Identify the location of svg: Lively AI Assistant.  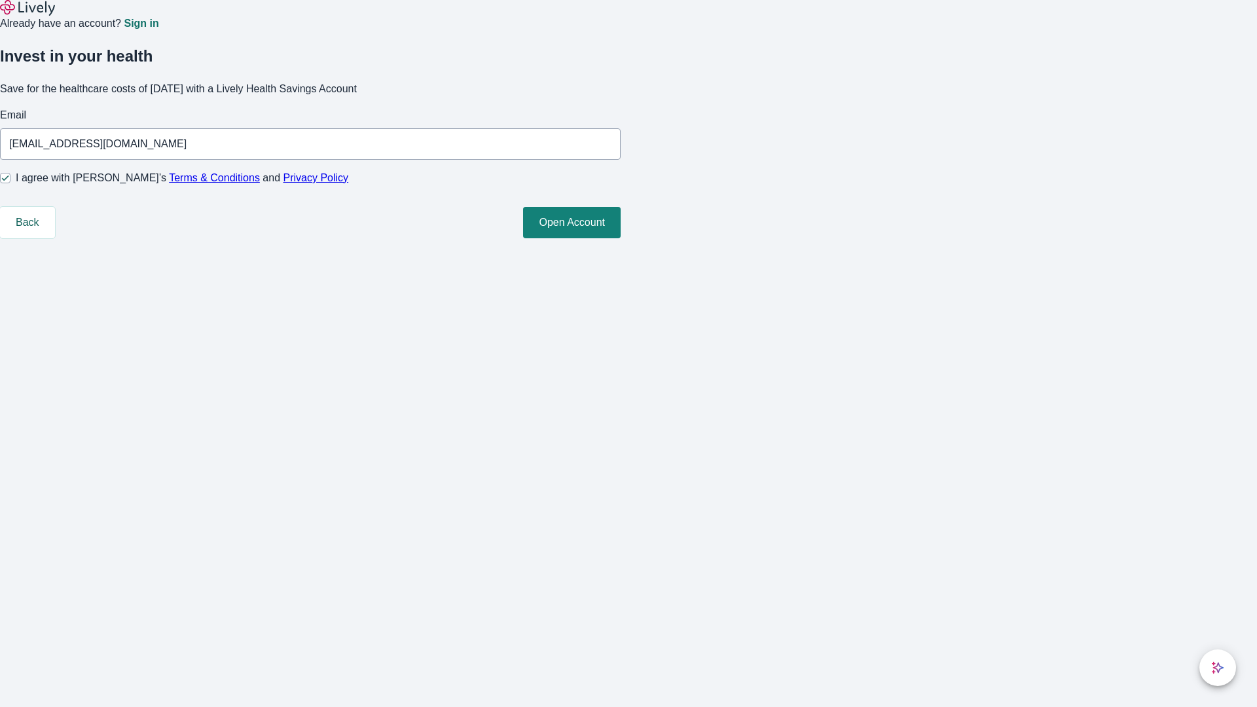
(1218, 668).